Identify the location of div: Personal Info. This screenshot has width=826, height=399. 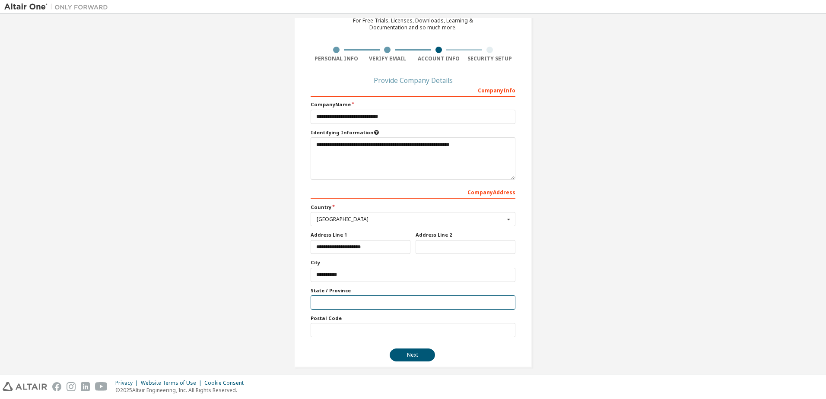
(336, 59).